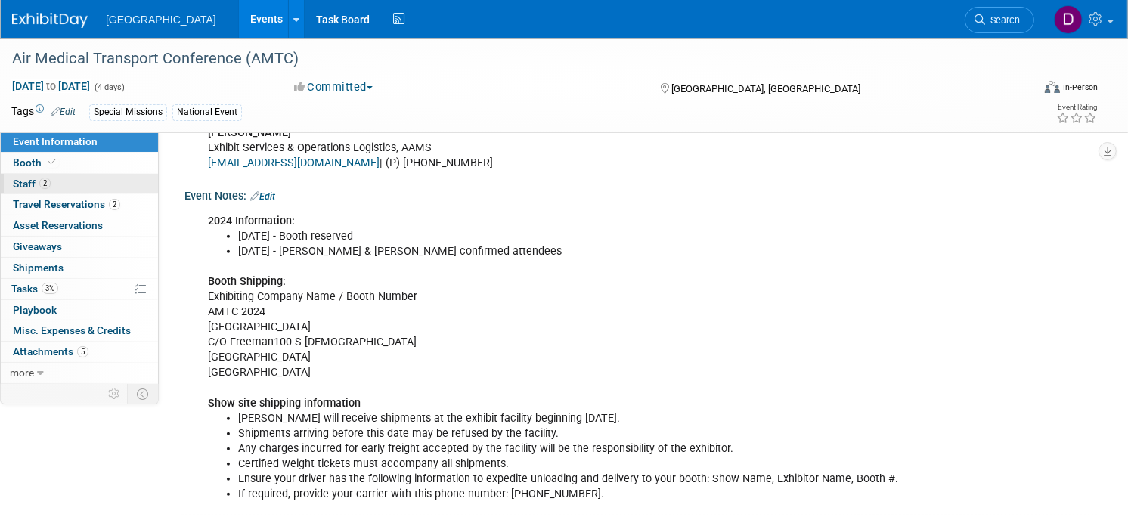  I want to click on a: Booth, so click(79, 163).